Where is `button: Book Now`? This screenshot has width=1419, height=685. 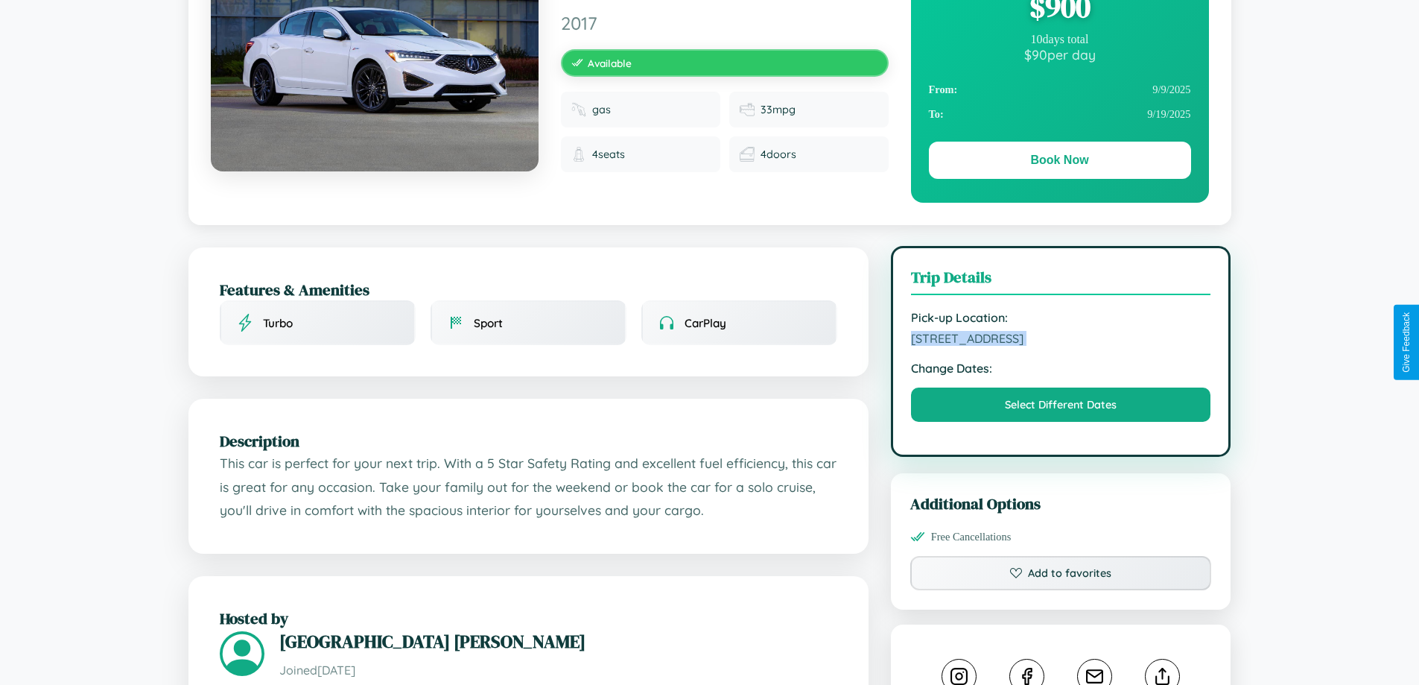 button: Book Now is located at coordinates (1060, 160).